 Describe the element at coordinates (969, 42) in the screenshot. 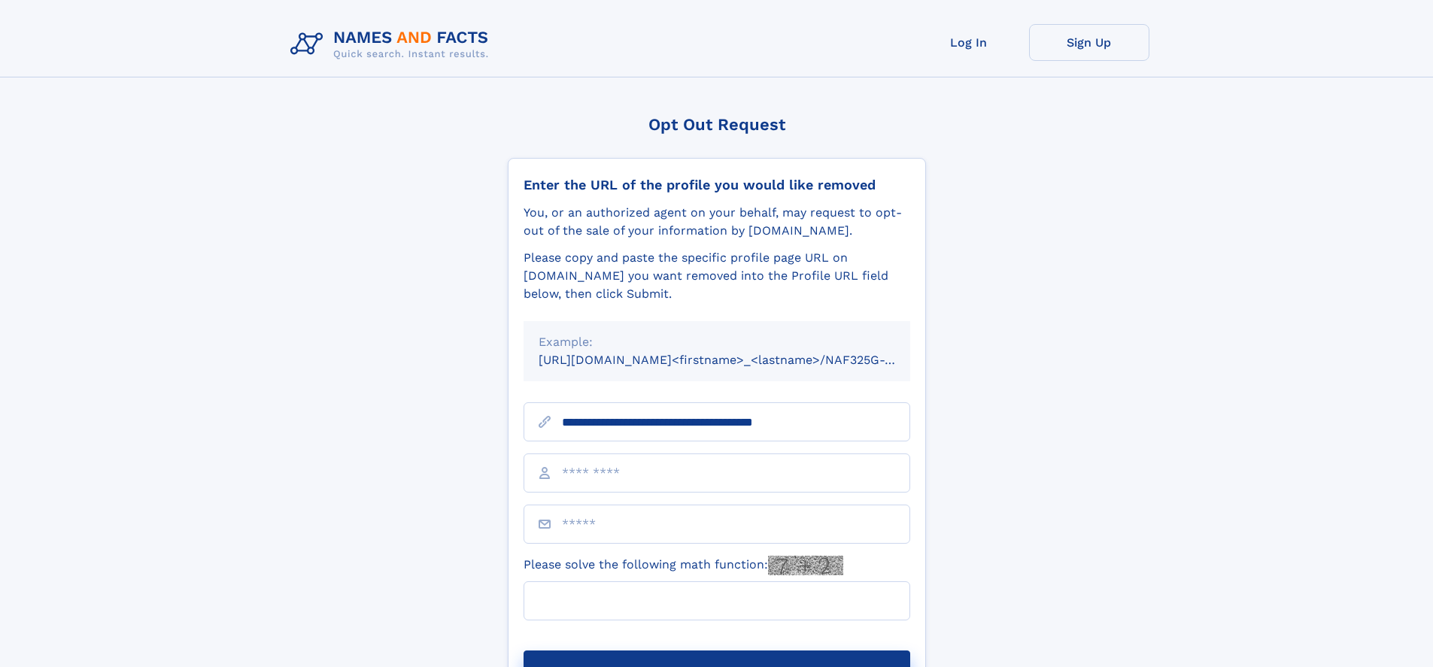

I see `a: Log In` at that location.